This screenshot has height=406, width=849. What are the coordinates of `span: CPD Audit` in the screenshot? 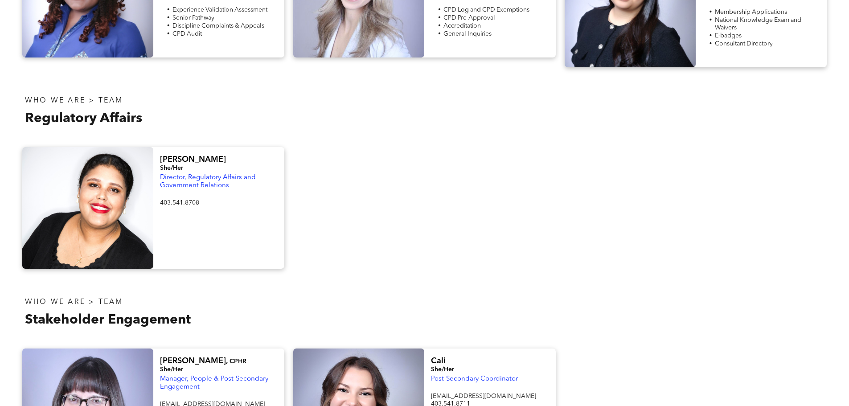 It's located at (187, 34).